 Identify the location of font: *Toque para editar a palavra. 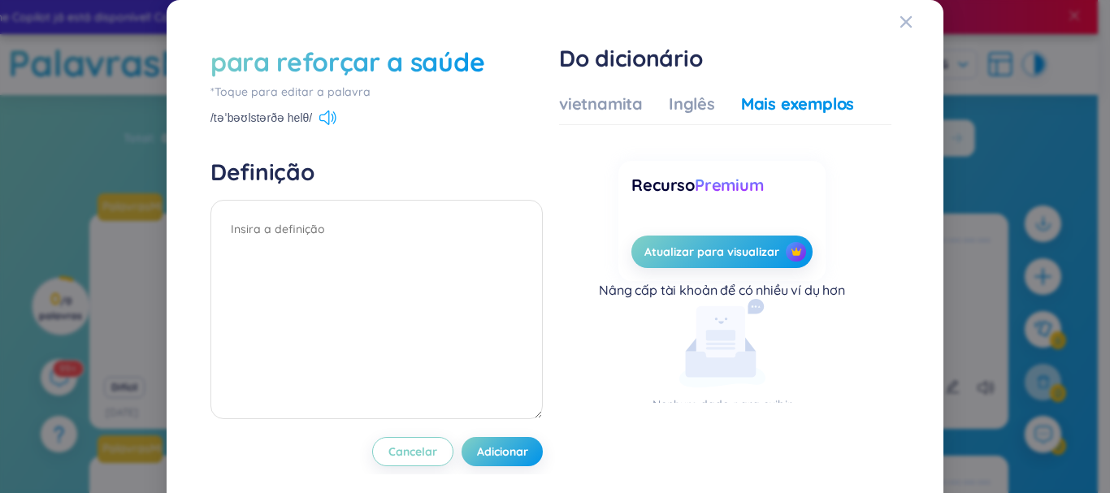
(290, 92).